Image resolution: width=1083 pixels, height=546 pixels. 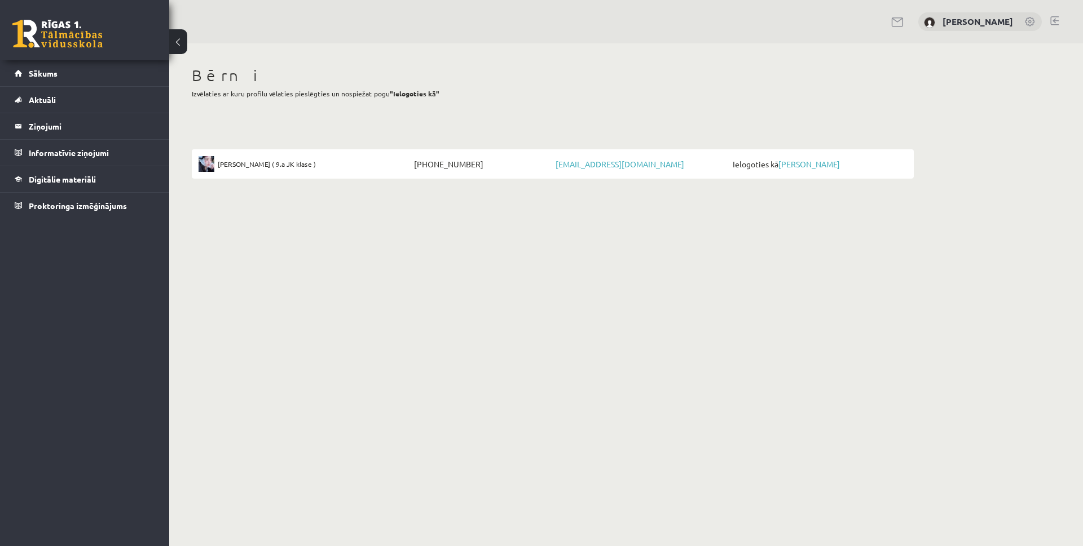 What do you see at coordinates (929, 23) in the screenshot?
I see `img: Viktors Iļjins` at bounding box center [929, 23].